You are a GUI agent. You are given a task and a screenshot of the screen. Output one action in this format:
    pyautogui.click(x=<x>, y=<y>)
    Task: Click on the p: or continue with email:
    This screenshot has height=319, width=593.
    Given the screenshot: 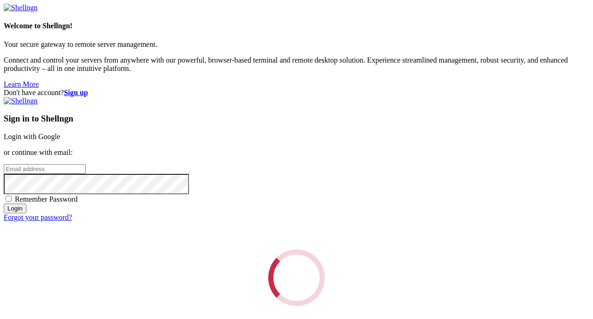 What is the action you would take?
    pyautogui.click(x=296, y=152)
    